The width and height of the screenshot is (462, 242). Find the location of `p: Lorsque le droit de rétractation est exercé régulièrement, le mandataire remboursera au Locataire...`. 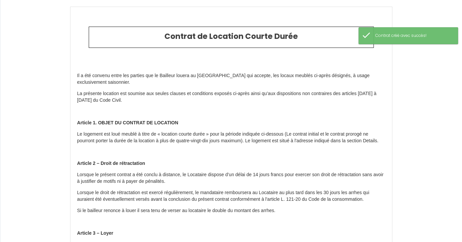

p: Lorsque le droit de rétractation est exercé régulièrement, le mandataire remboursera au Locataire... is located at coordinates (231, 196).